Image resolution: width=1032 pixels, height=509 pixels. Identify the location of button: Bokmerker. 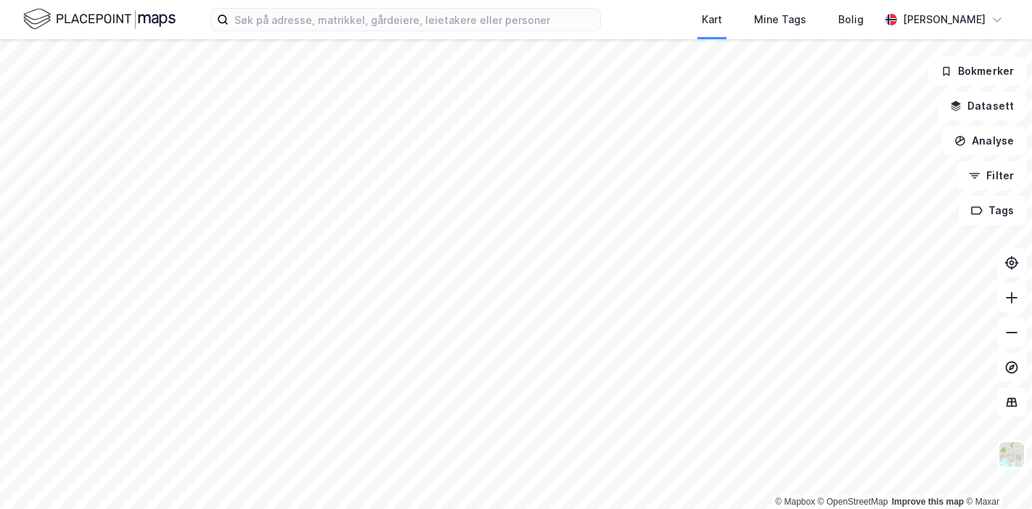
(976, 71).